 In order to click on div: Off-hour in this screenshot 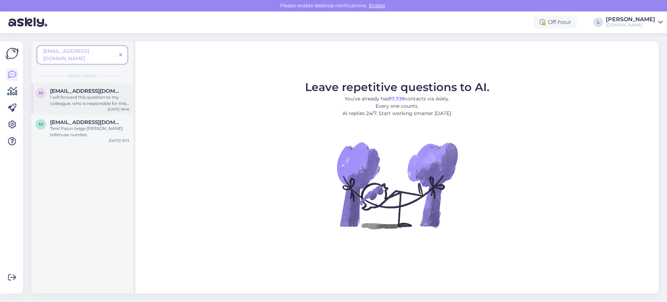, I will do `click(555, 22)`.